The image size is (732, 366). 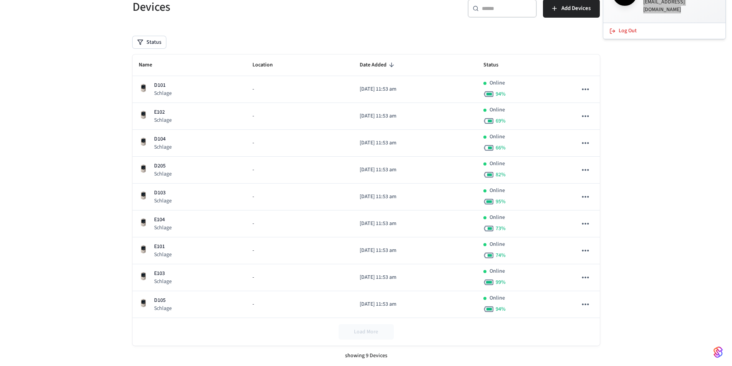 What do you see at coordinates (496, 65) in the screenshot?
I see `span: Status` at bounding box center [496, 65].